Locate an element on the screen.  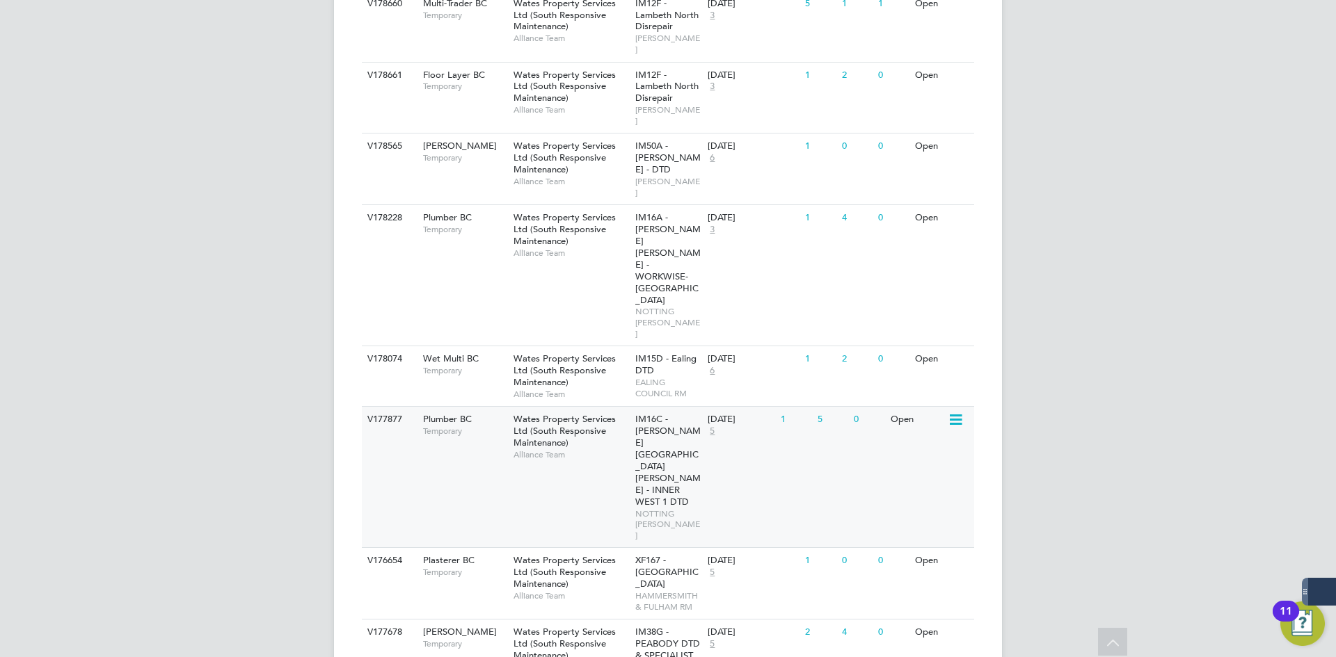
div: V178228 is located at coordinates (388, 218).